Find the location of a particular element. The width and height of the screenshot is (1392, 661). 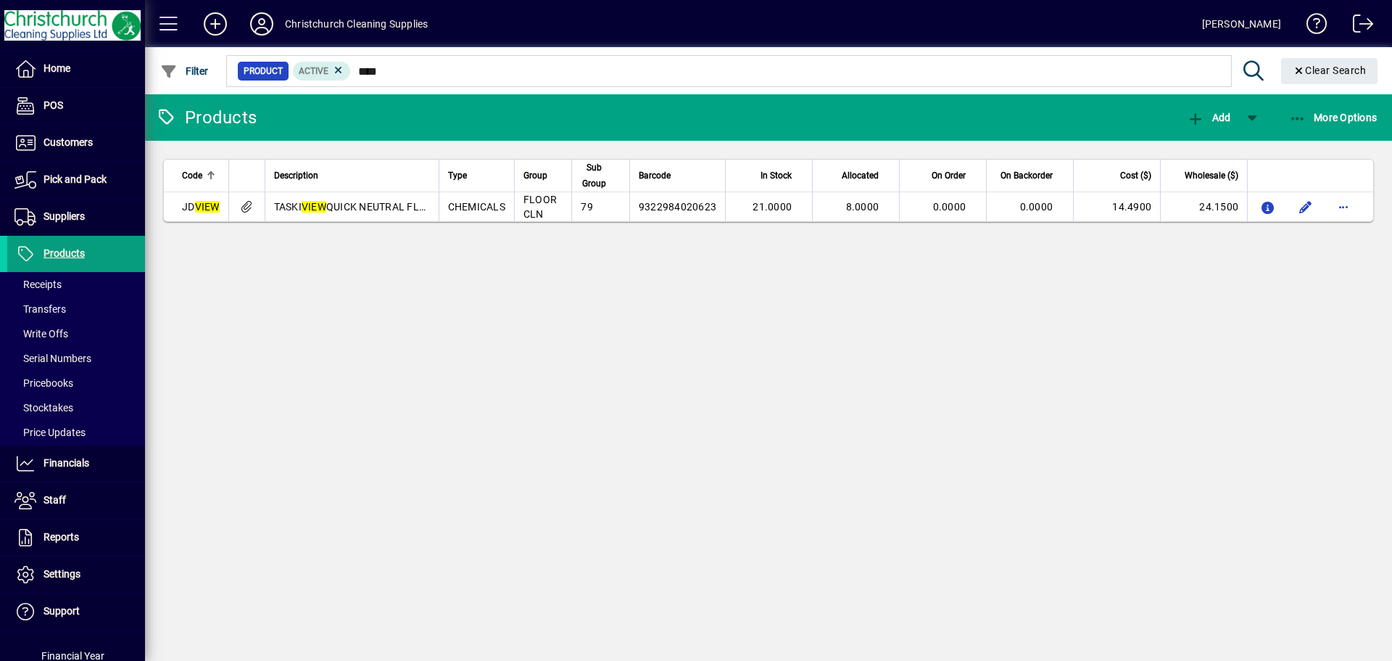

span: Product is located at coordinates (263, 71).